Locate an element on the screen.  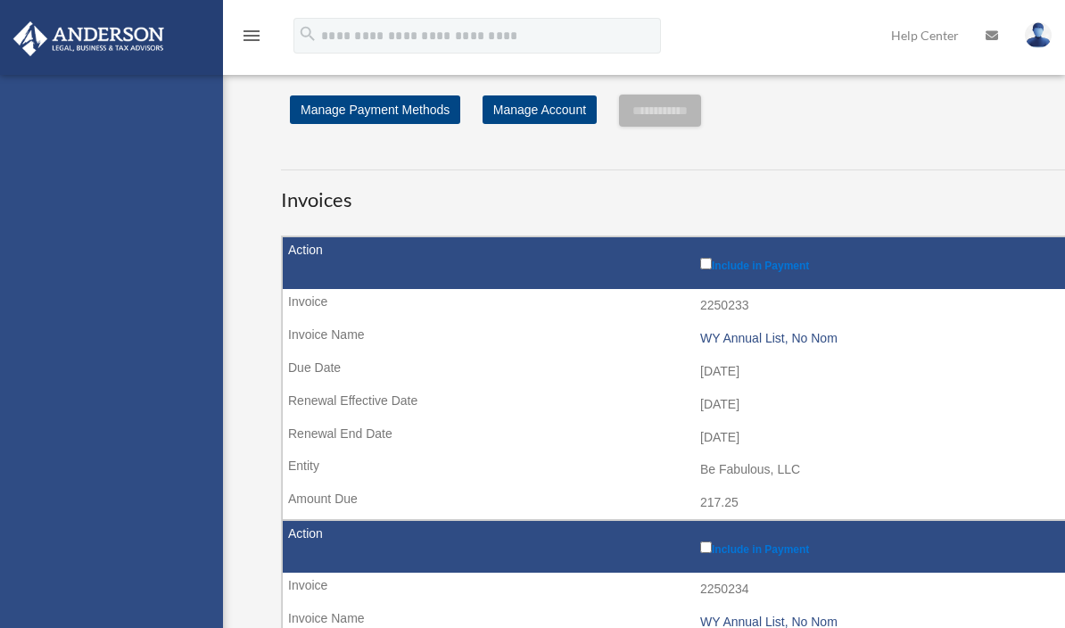
img: User Pic is located at coordinates (1038, 35).